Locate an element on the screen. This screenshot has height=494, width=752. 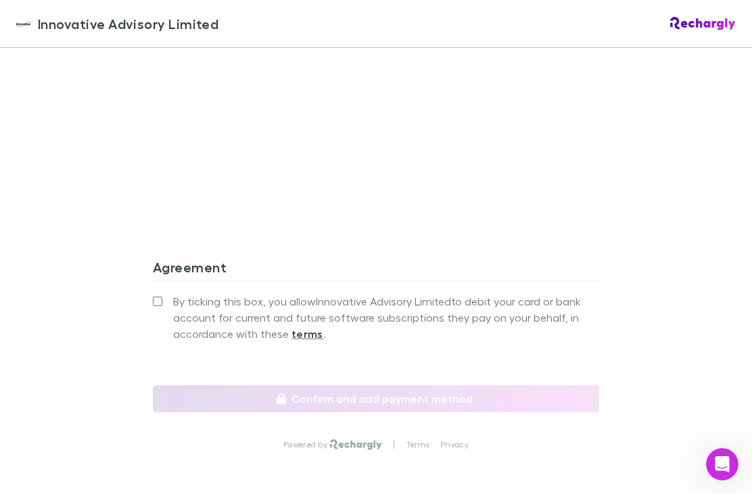
span: Innovative Advisory Limited is located at coordinates (128, 24).